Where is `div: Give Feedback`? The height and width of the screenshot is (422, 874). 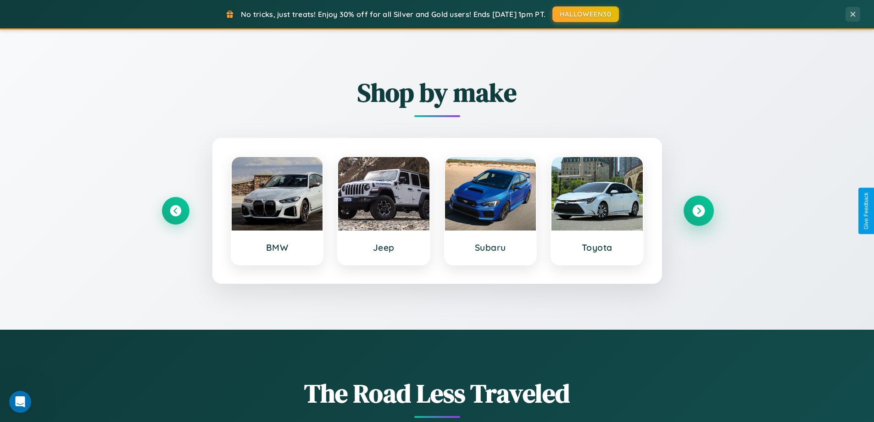 div: Give Feedback is located at coordinates (866, 211).